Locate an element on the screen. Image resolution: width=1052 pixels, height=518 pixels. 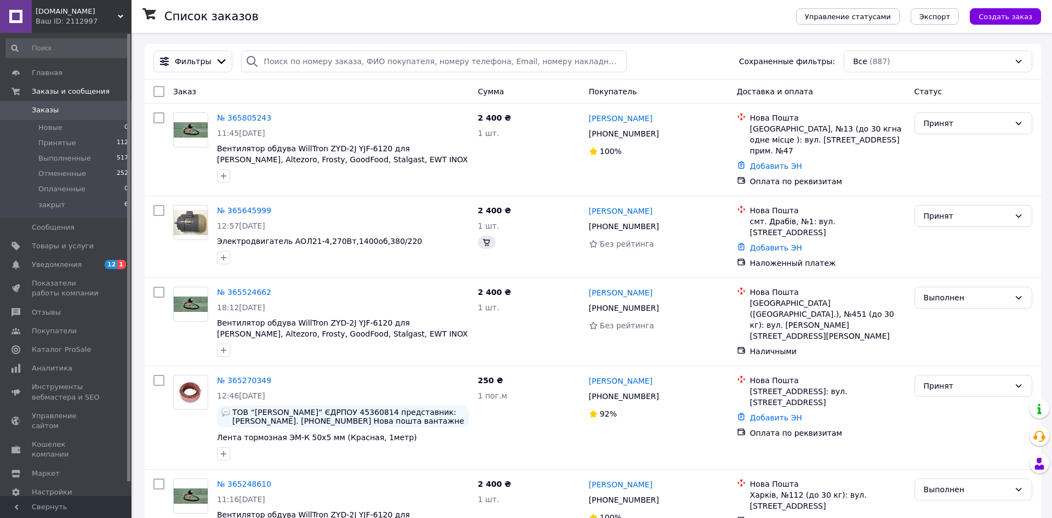
button: Управление статусами is located at coordinates (847, 16).